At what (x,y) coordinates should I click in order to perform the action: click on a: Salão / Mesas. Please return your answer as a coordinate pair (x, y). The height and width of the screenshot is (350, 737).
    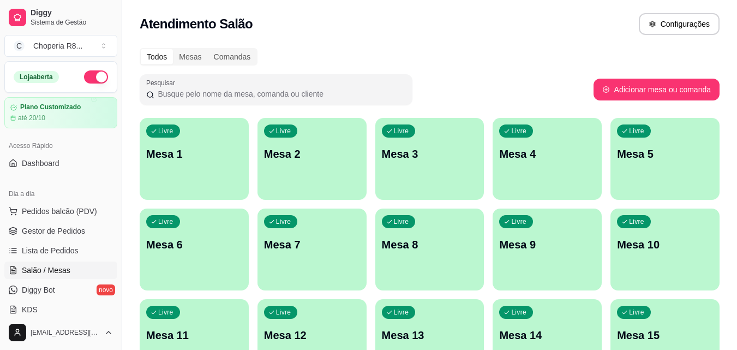
    Looking at the image, I should click on (61, 270).